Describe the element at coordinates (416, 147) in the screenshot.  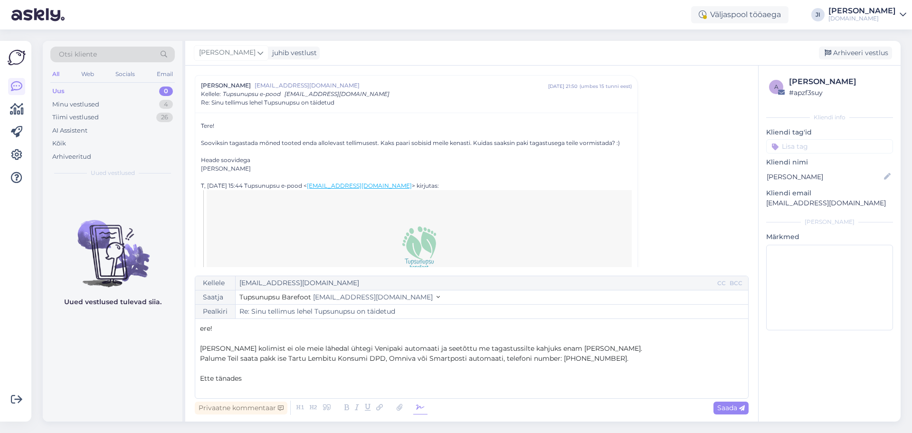
I see `div: Tere!` at that location.